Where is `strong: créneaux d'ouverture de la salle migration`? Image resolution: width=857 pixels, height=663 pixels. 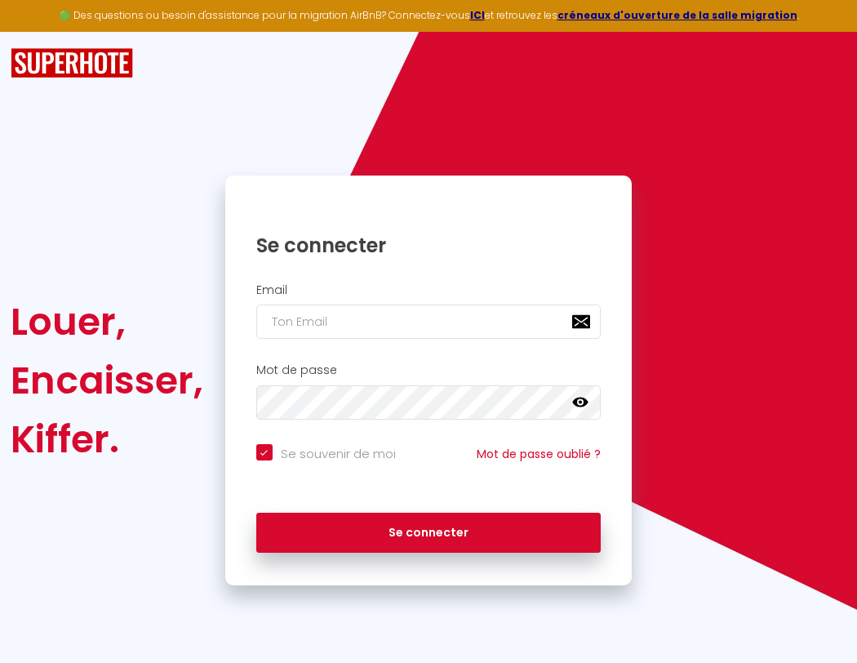
strong: créneaux d'ouverture de la salle migration is located at coordinates (677, 15).